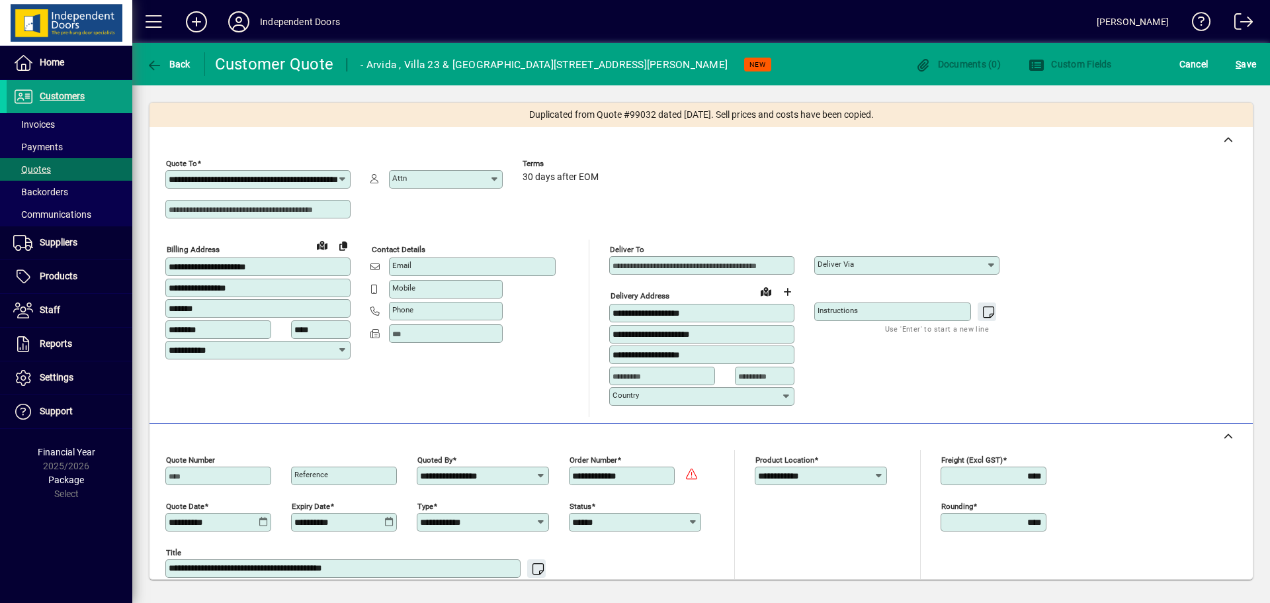 This screenshot has height=603, width=1270. What do you see at coordinates (191, 459) in the screenshot?
I see `mat-label: Quote number` at bounding box center [191, 459].